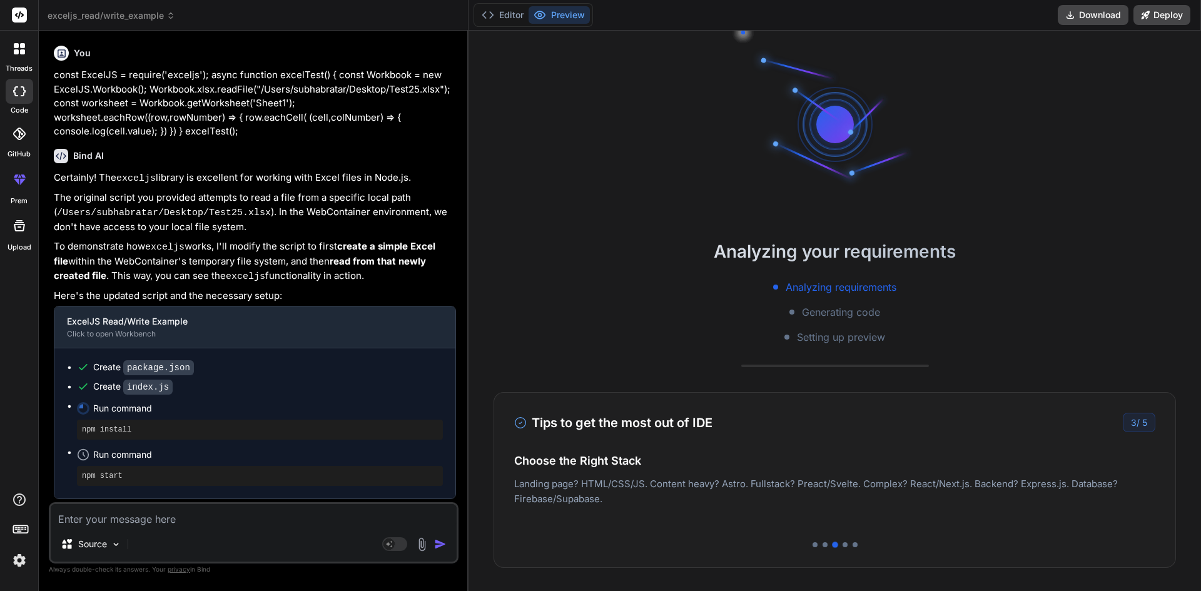 The image size is (1201, 591). I want to click on button: Download, so click(1092, 15).